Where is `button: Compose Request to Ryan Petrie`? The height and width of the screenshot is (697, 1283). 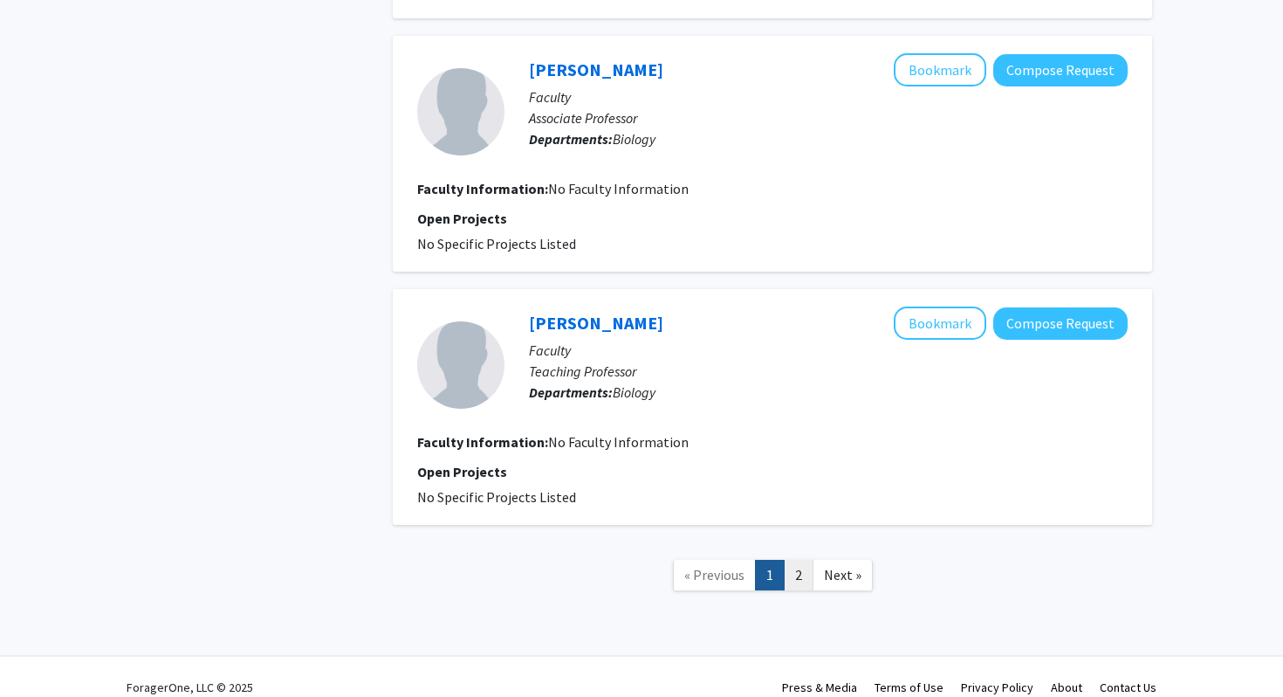
button: Compose Request to Ryan Petrie is located at coordinates (1061, 70).